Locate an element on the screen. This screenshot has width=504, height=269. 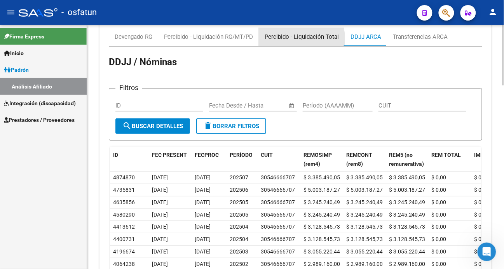
datatable-header-cell: FECPROC is located at coordinates (209, 160).